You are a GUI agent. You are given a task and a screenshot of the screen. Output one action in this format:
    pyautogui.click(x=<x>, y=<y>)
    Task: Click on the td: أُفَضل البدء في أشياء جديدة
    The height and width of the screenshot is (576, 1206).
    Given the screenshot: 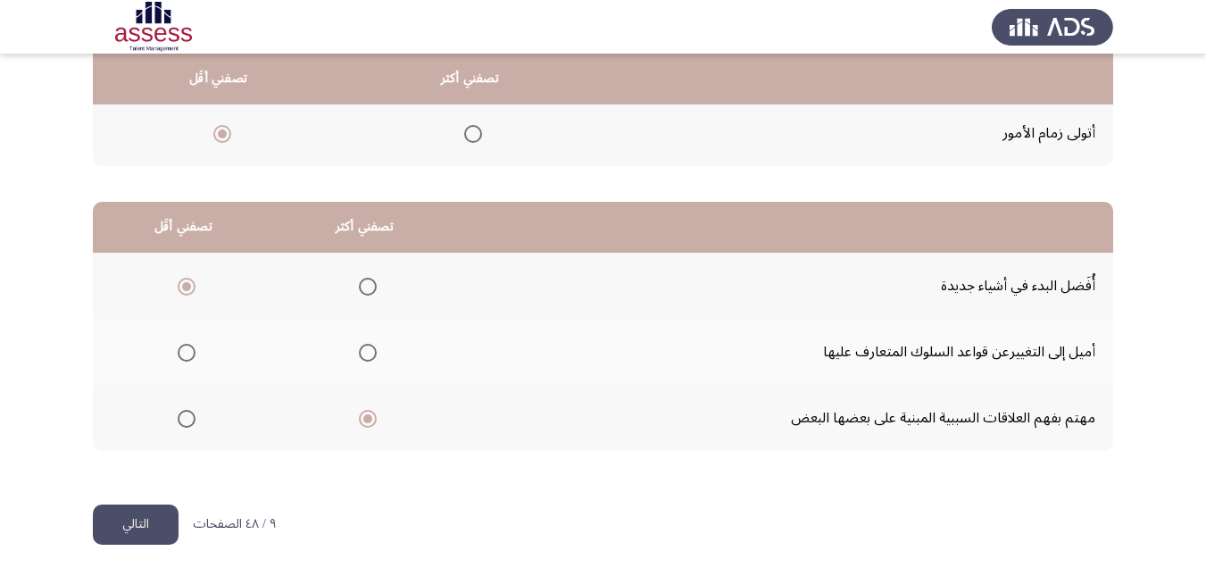 What is the action you would take?
    pyautogui.click(x=784, y=286)
    